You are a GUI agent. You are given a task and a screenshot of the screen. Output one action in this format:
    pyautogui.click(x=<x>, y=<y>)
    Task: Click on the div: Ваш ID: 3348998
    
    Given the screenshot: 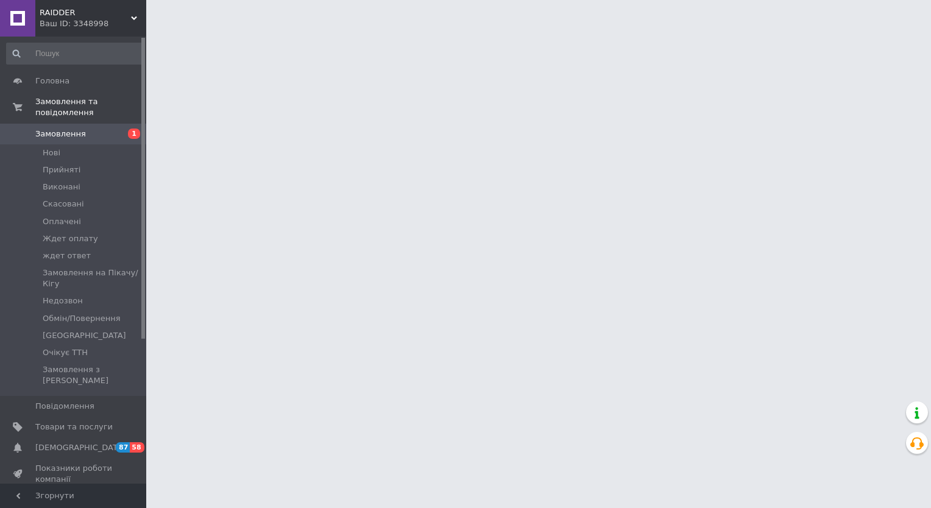 What is the action you would take?
    pyautogui.click(x=93, y=24)
    